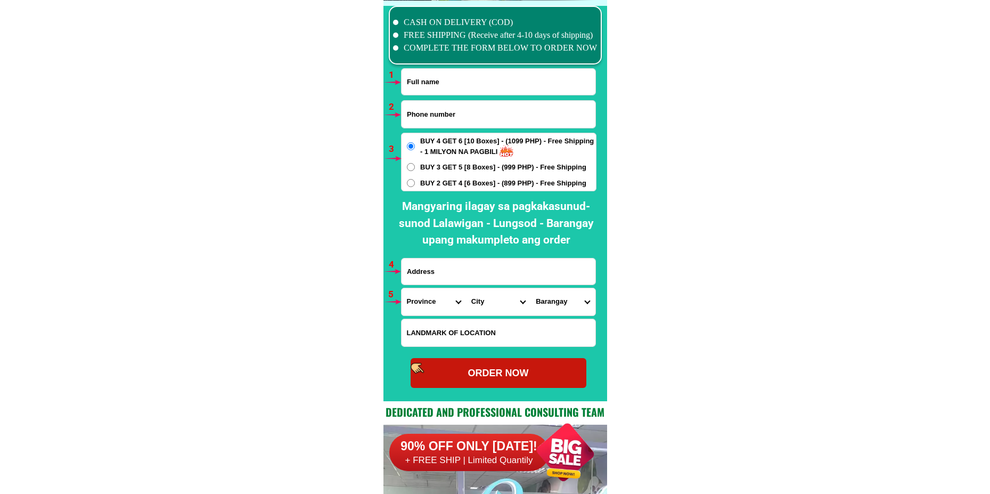 The image size is (990, 494). What do you see at coordinates (496, 223) in the screenshot?
I see `h2: Mangyaring ilagay sa pagkakasunud-sunod Lalawigan - Lungsod - Barangay upang makumpleto ang order` at bounding box center [496, 223].